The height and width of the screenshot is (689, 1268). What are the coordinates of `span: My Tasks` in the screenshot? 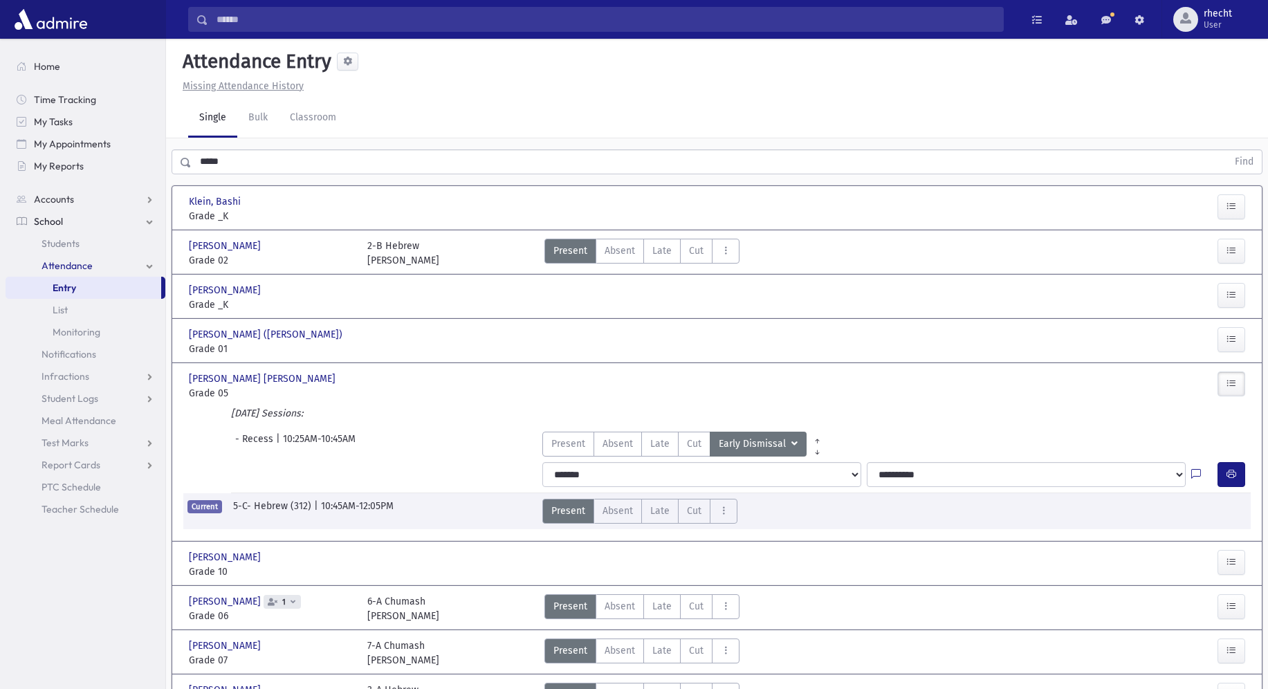 It's located at (53, 122).